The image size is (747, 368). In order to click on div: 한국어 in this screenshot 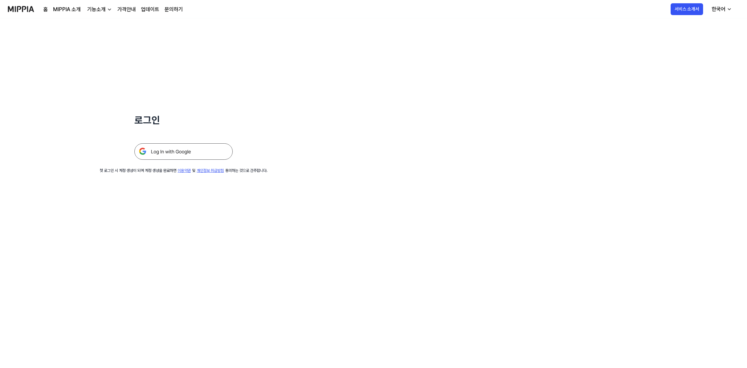, I will do `click(719, 9)`.